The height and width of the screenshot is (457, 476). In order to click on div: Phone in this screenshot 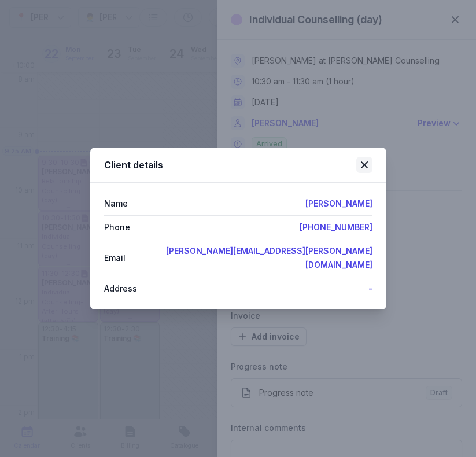, I will do `click(117, 227)`.